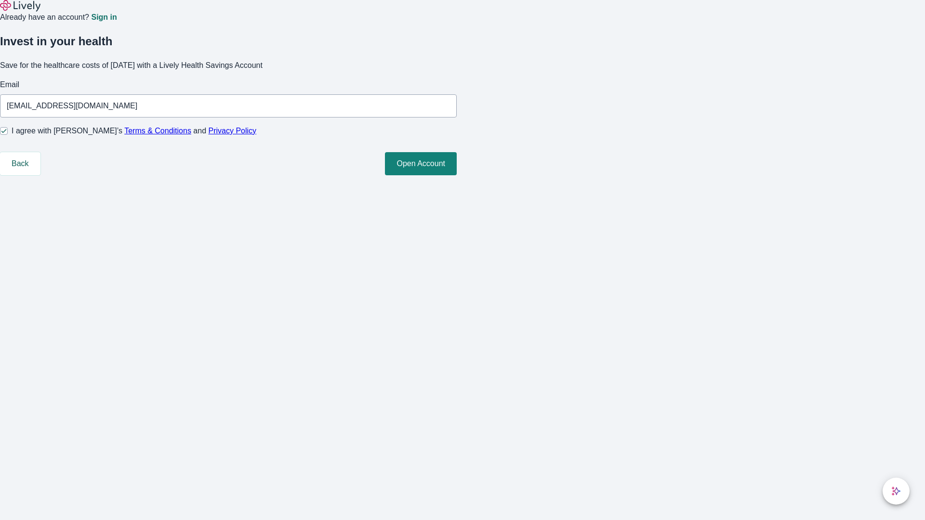  I want to click on svg: Lively AI Assistant, so click(896, 491).